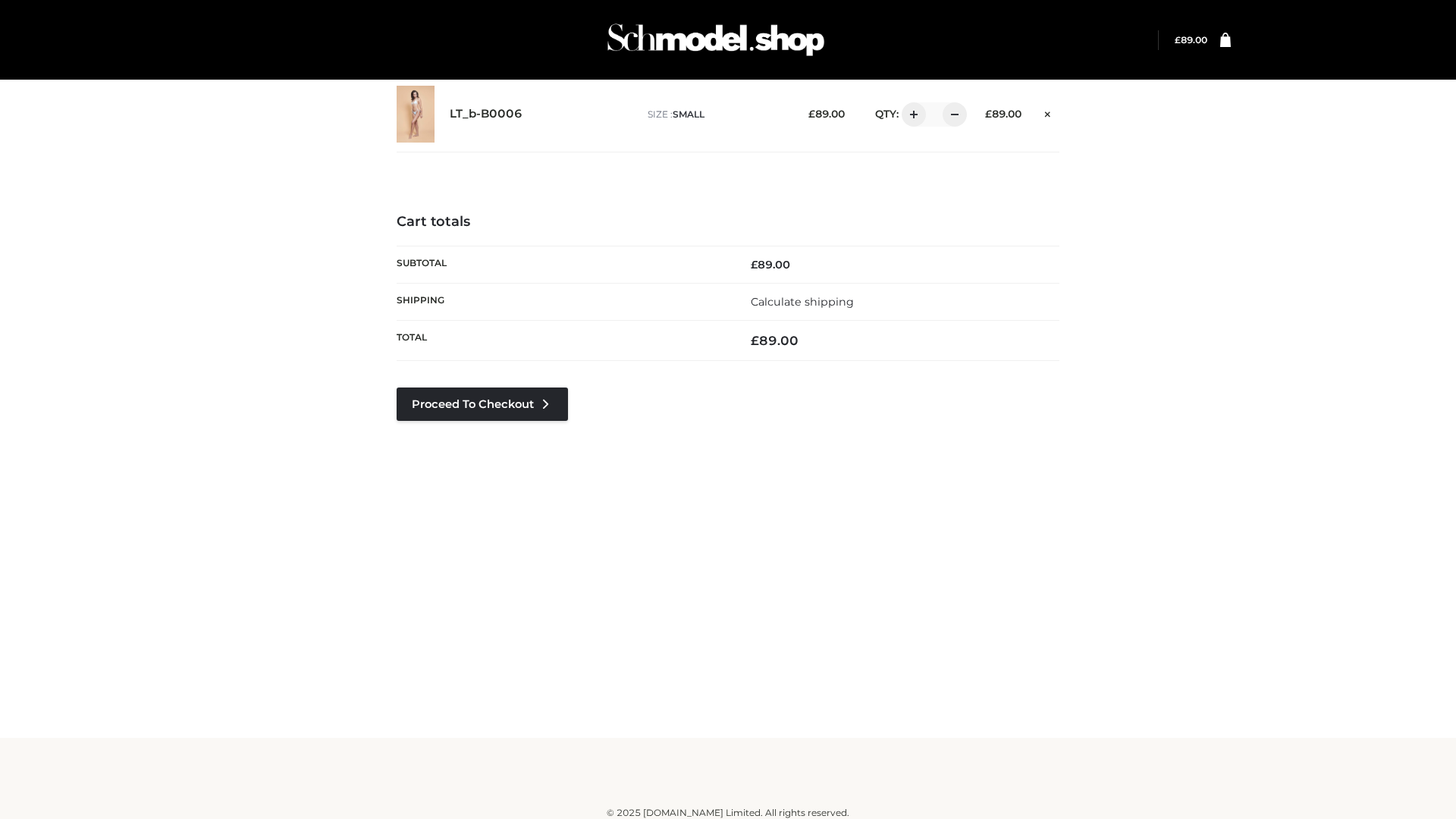 The height and width of the screenshot is (819, 1456). What do you see at coordinates (415, 113) in the screenshot?
I see `img: LT_b-B0006 - SMALL` at bounding box center [415, 113].